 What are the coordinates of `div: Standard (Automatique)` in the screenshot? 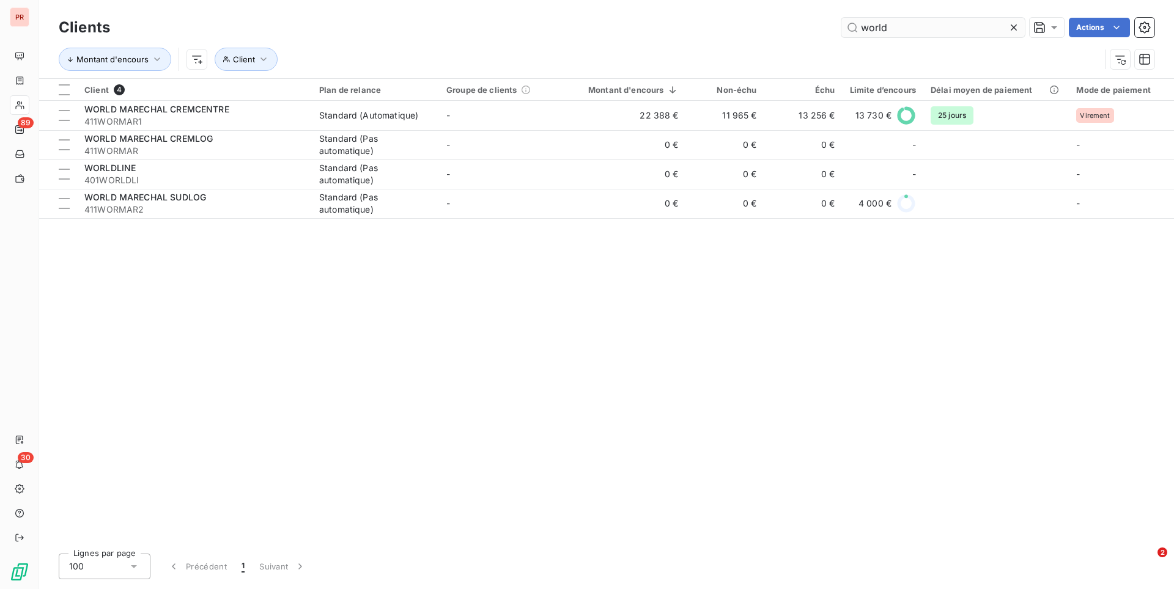 It's located at (369, 116).